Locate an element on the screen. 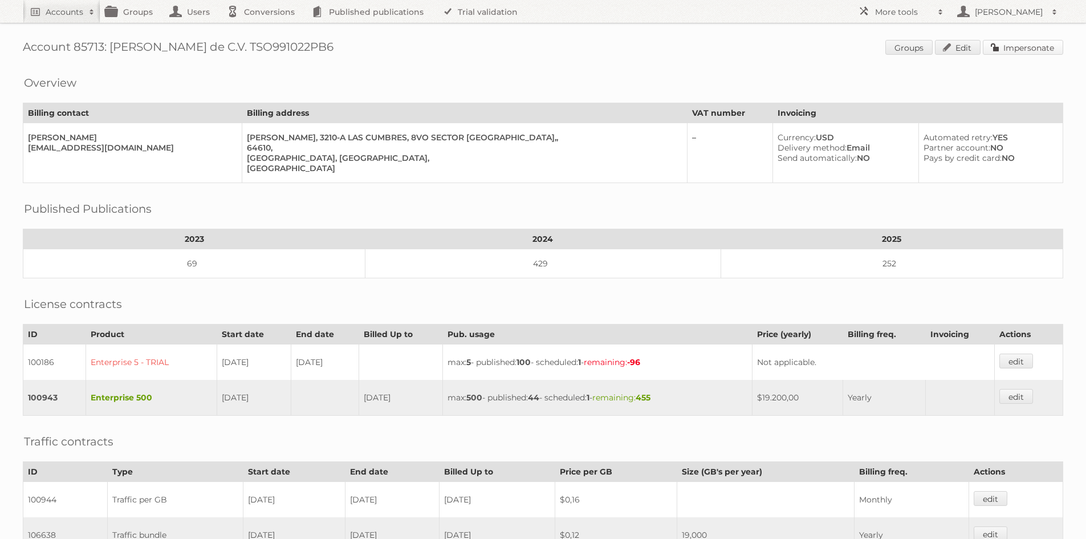  td: Monthly is located at coordinates (911, 500).